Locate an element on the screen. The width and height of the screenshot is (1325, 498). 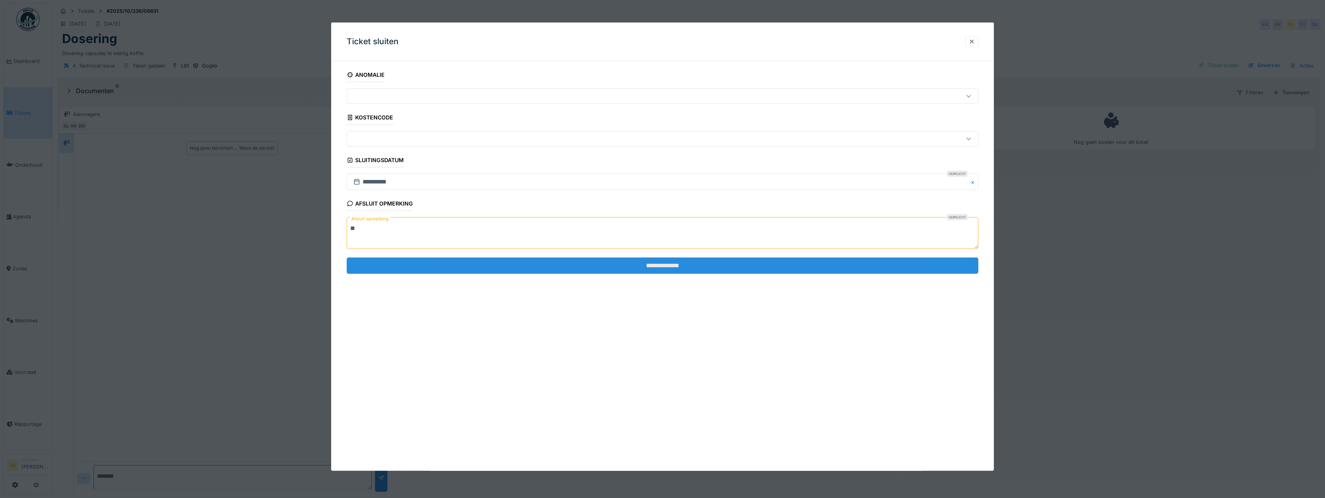
div: Kostencode is located at coordinates (370, 118).